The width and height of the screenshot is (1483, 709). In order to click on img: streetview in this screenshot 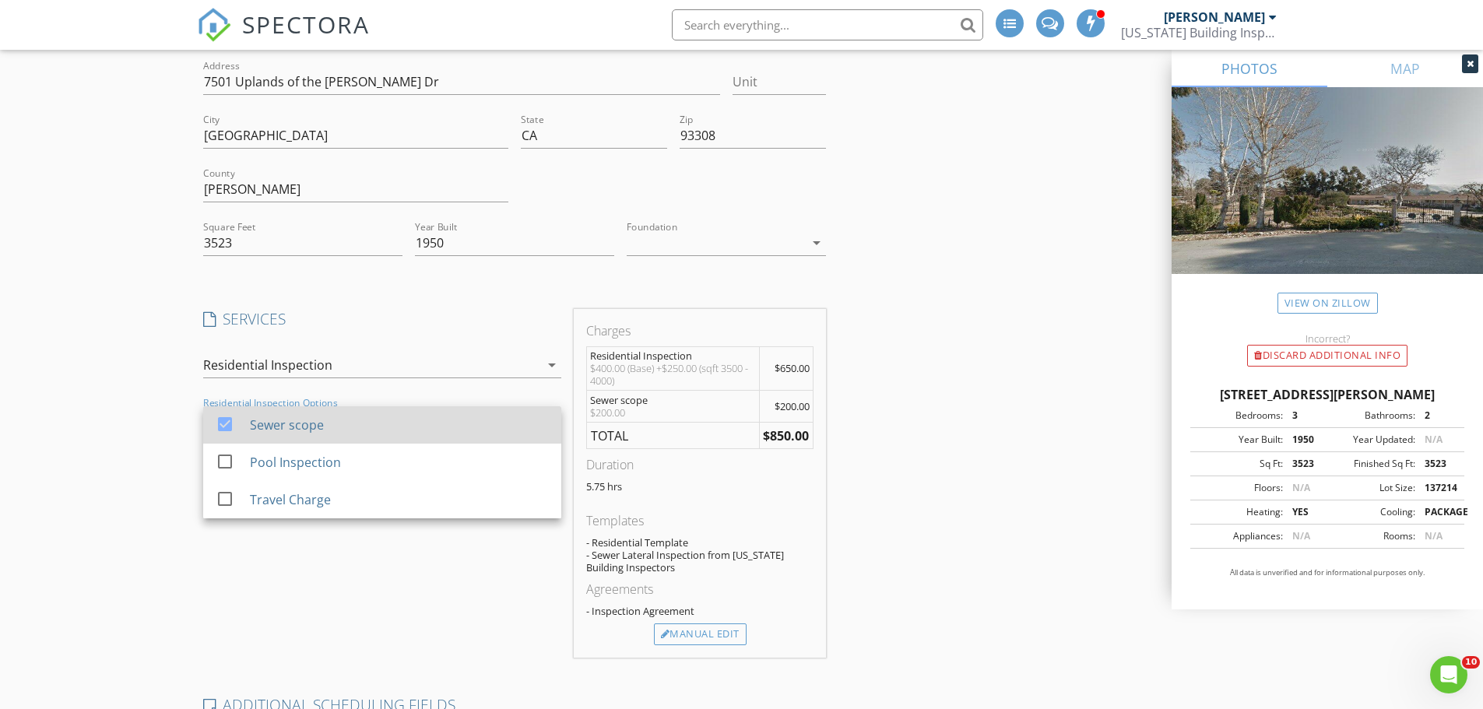, I will do `click(1328, 199)`.